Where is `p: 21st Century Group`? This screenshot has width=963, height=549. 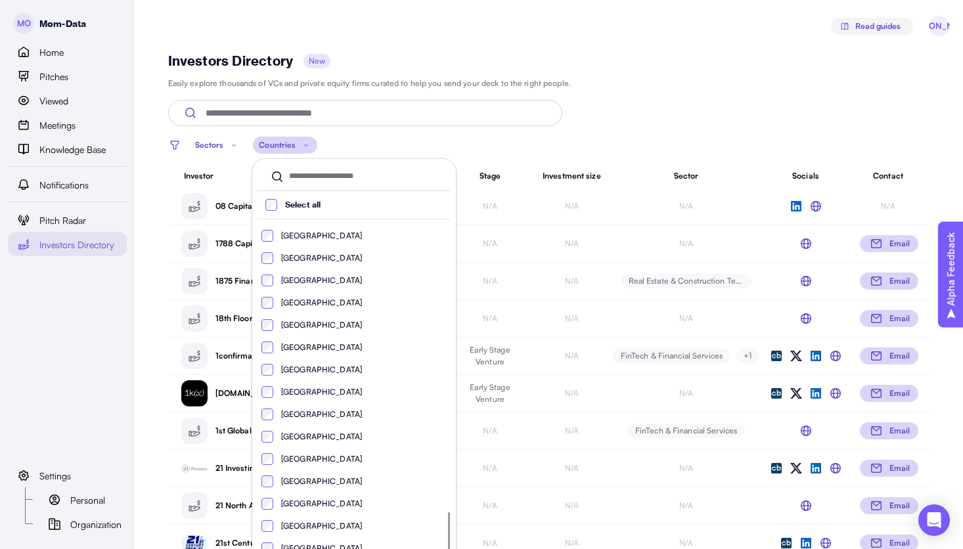 p: 21st Century Group is located at coordinates (261, 543).